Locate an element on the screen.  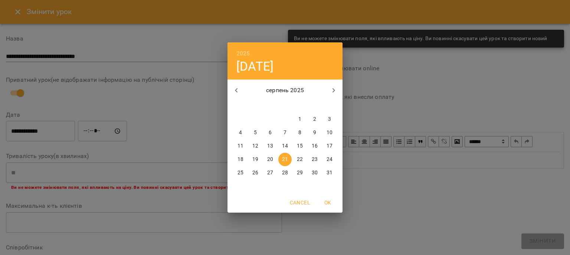
p: 22 is located at coordinates (300, 159).